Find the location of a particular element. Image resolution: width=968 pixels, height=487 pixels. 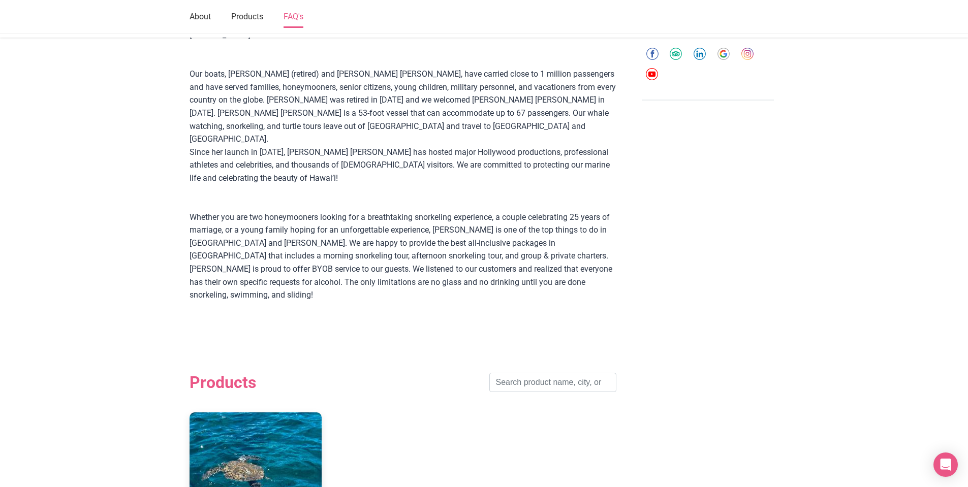

img: linkedin-round-01-4bc9326eb20f8e88ec4be7e8773b84b7.svg is located at coordinates (700, 54).